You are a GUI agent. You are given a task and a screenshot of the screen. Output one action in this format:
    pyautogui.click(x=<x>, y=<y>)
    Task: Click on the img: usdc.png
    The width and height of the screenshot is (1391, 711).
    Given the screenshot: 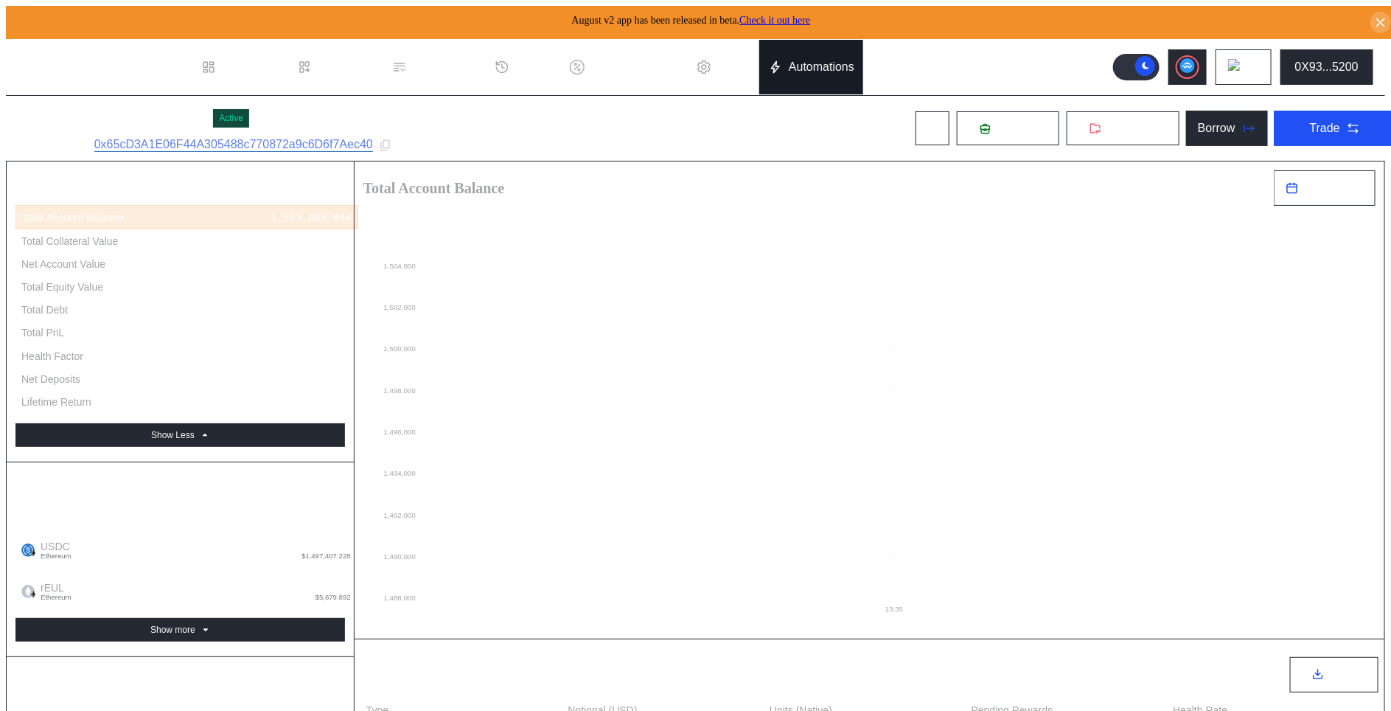 What is the action you would take?
    pyautogui.click(x=28, y=550)
    